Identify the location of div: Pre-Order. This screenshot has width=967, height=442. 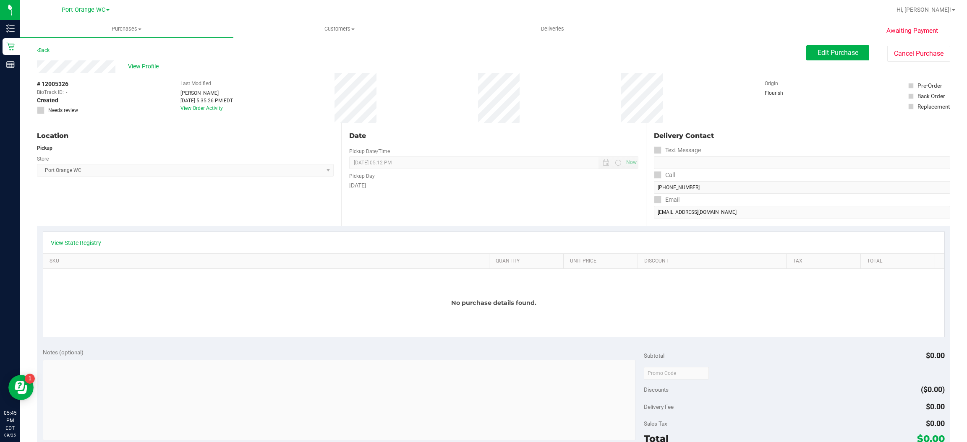
(930, 86).